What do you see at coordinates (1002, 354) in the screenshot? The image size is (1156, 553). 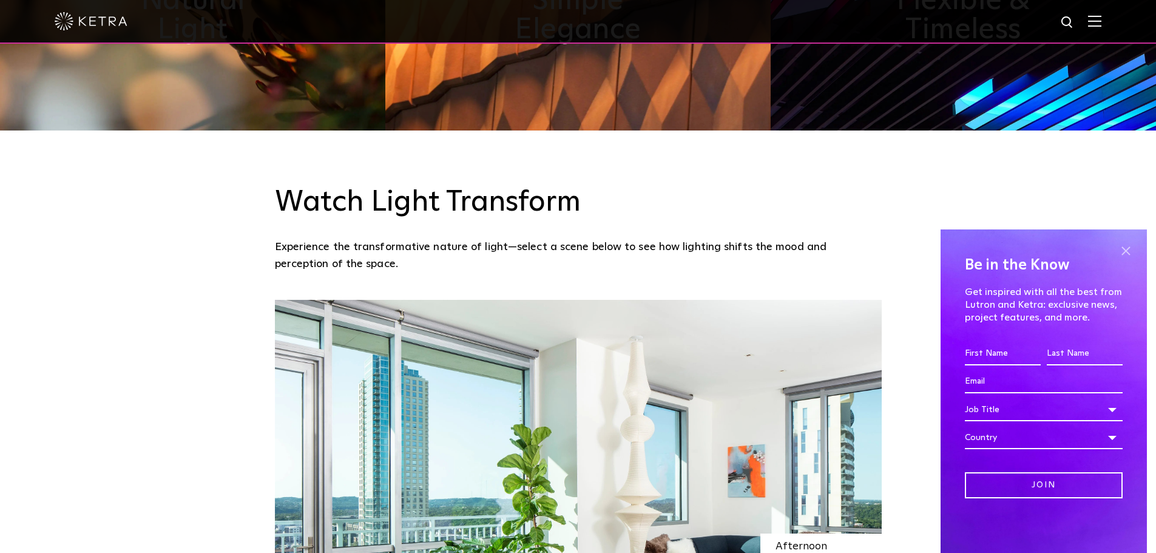 I see `input: First Name` at bounding box center [1002, 354].